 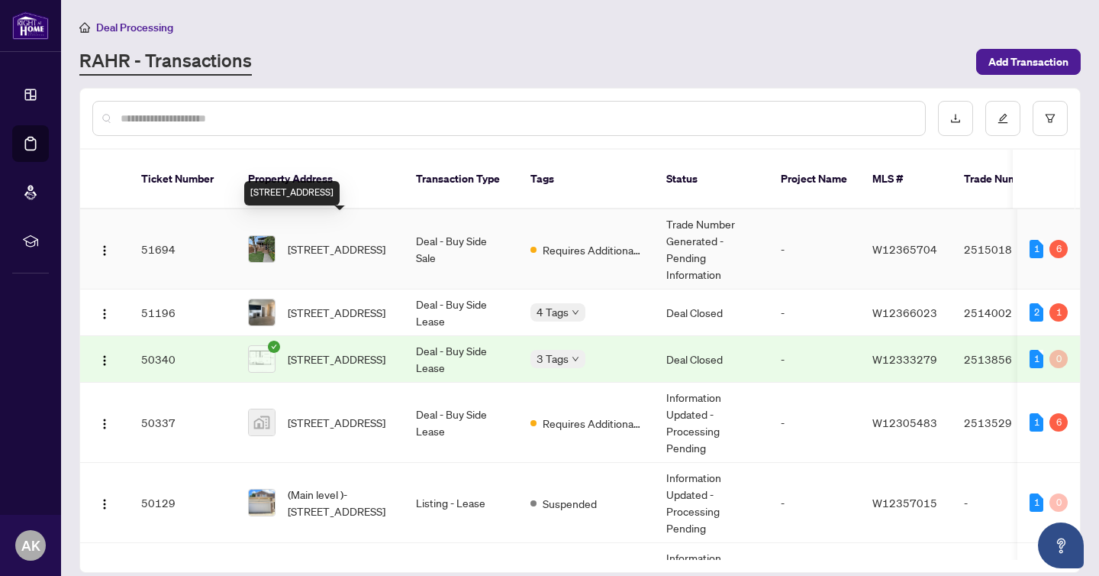 I want to click on th: Tags, so click(x=586, y=179).